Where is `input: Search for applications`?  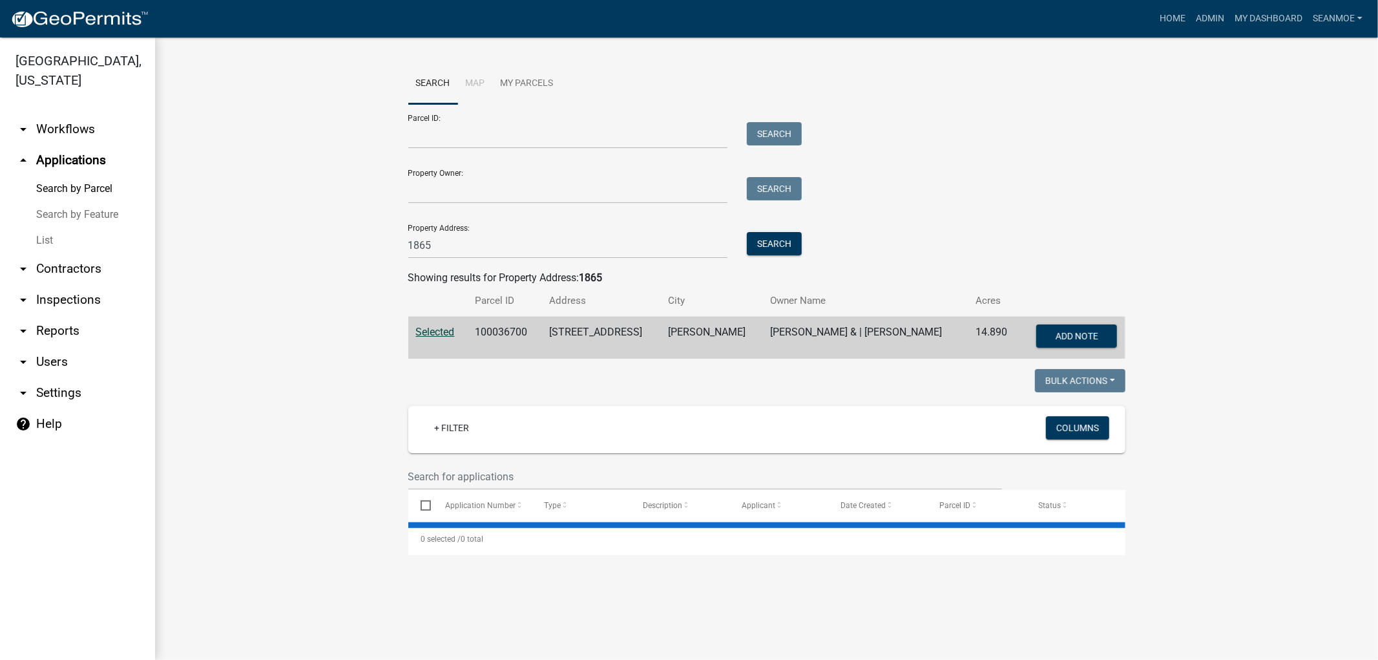 input: Search for applications is located at coordinates (705, 476).